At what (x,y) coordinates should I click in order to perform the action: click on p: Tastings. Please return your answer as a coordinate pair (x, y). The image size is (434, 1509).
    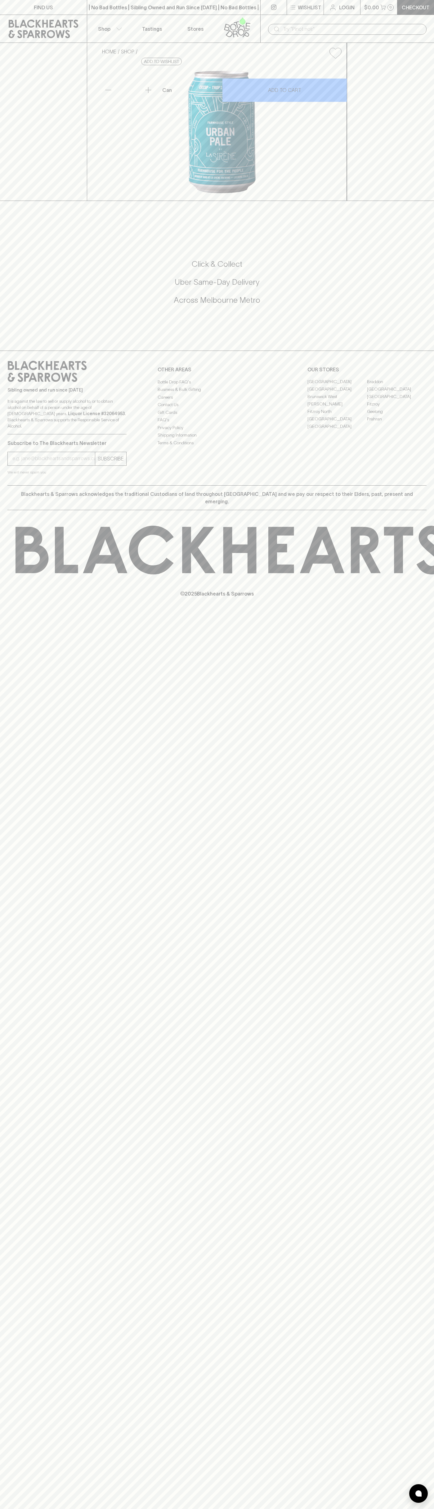
    Looking at the image, I should click on (152, 29).